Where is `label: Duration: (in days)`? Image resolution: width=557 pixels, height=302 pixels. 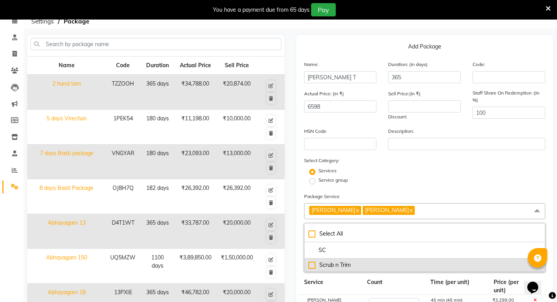
label: Duration: (in days) is located at coordinates (407, 64).